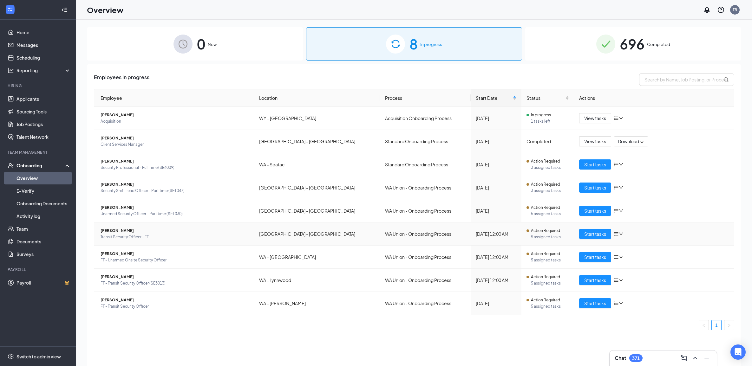 The height and width of the screenshot is (366, 752). Describe the element at coordinates (704, 326) in the screenshot. I see `button: left` at that location.